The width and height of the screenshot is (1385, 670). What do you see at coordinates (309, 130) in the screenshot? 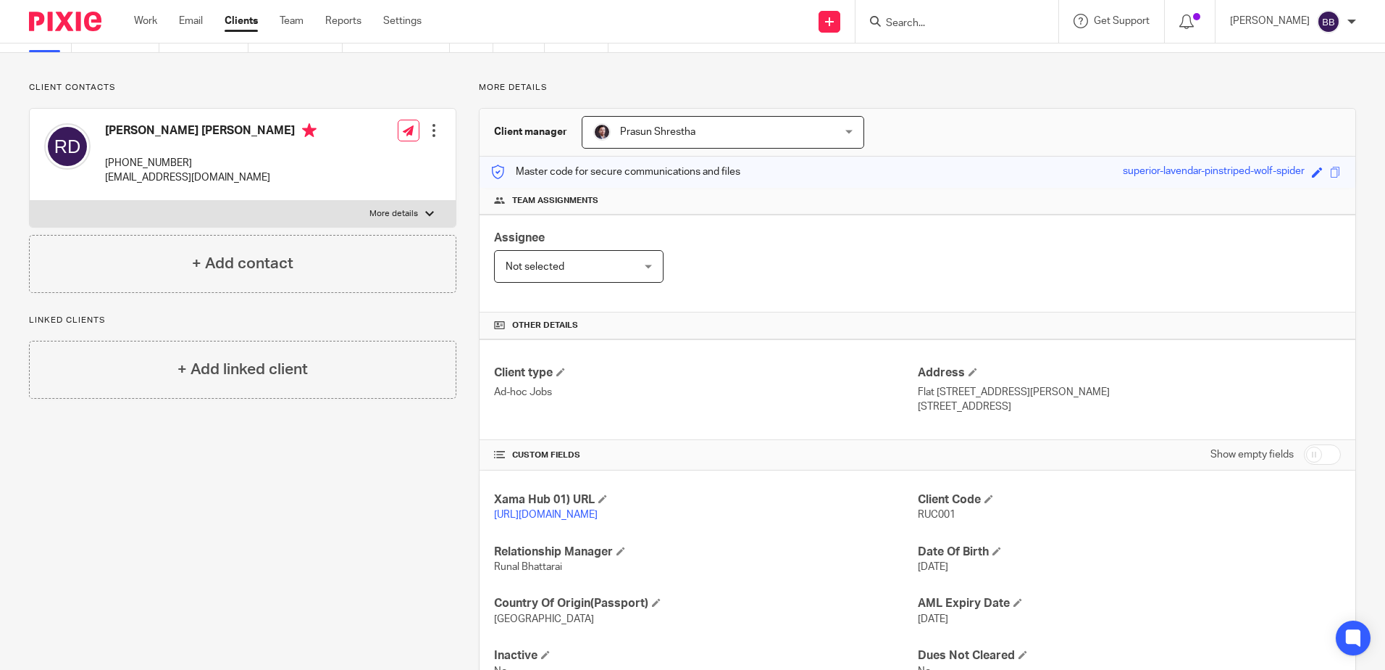
I see `i: Primary` at bounding box center [309, 130].